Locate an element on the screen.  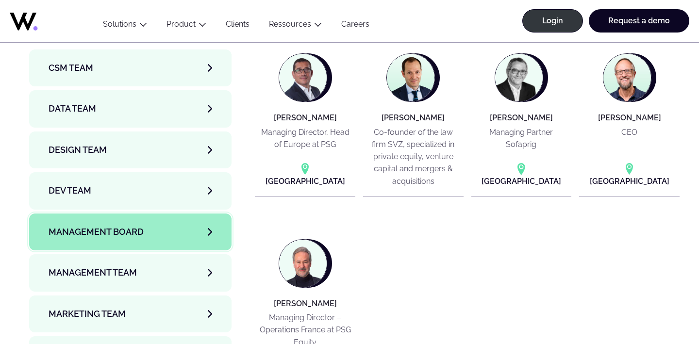
button: Product is located at coordinates (186, 26).